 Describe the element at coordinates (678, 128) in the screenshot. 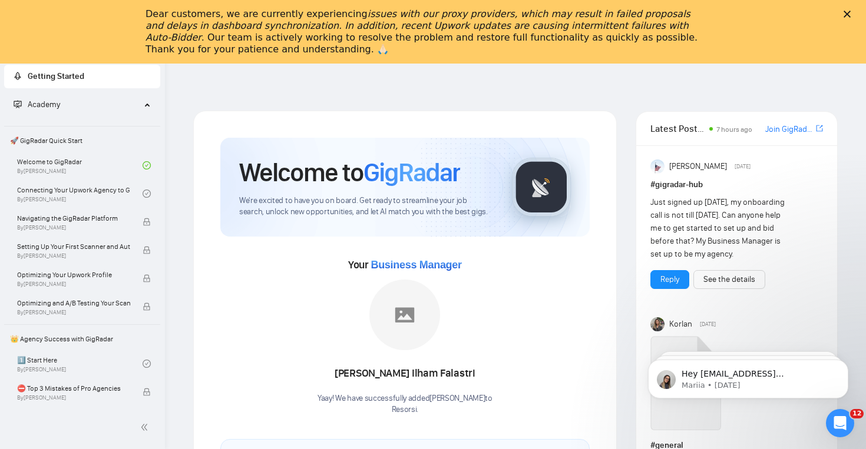

I see `span: Latest Posts from the GigRadar Community` at that location.